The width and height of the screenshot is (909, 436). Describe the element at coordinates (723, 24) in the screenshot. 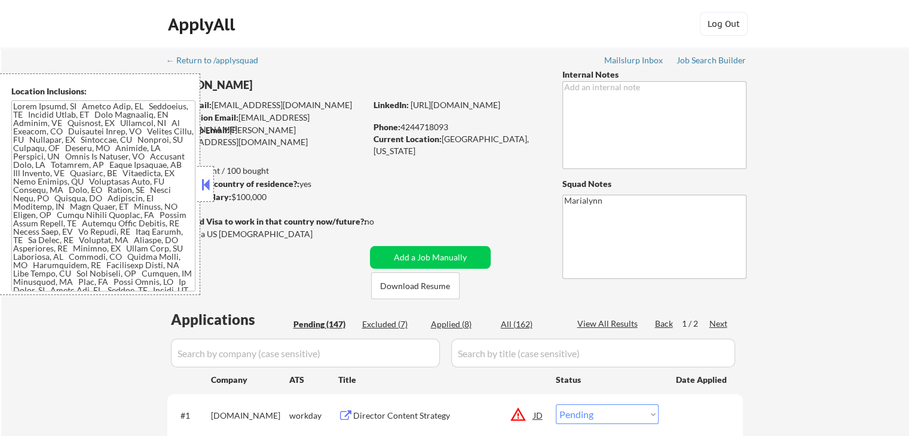

I see `button: Log Out` at that location.